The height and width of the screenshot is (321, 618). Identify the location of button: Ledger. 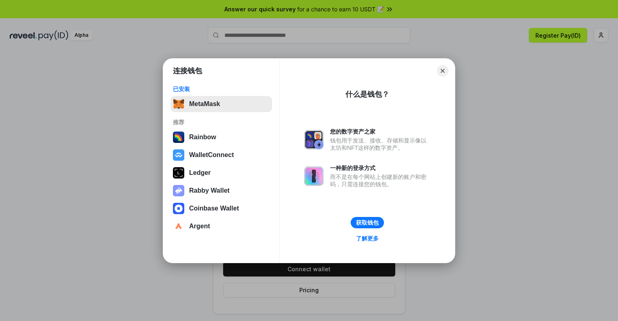
(221, 173).